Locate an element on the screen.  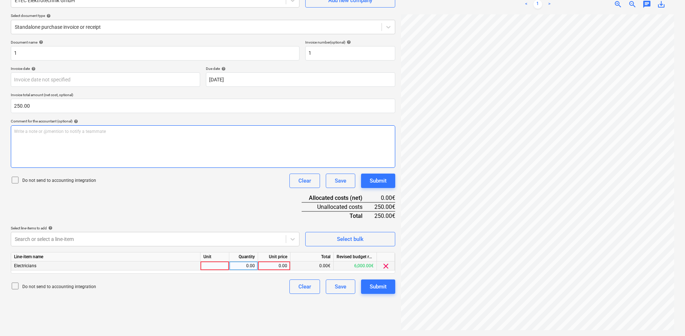
div: Unallocated costs is located at coordinates (338, 207).